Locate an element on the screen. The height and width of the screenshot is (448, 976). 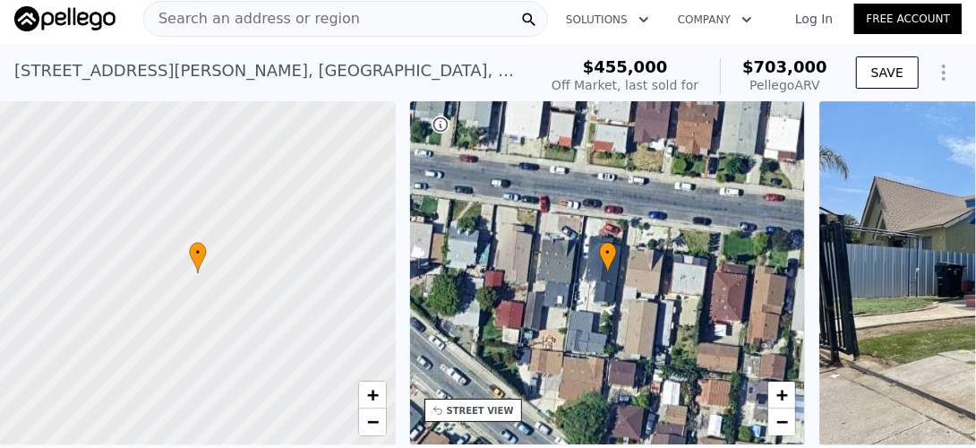
span: $455,000 is located at coordinates (625, 66).